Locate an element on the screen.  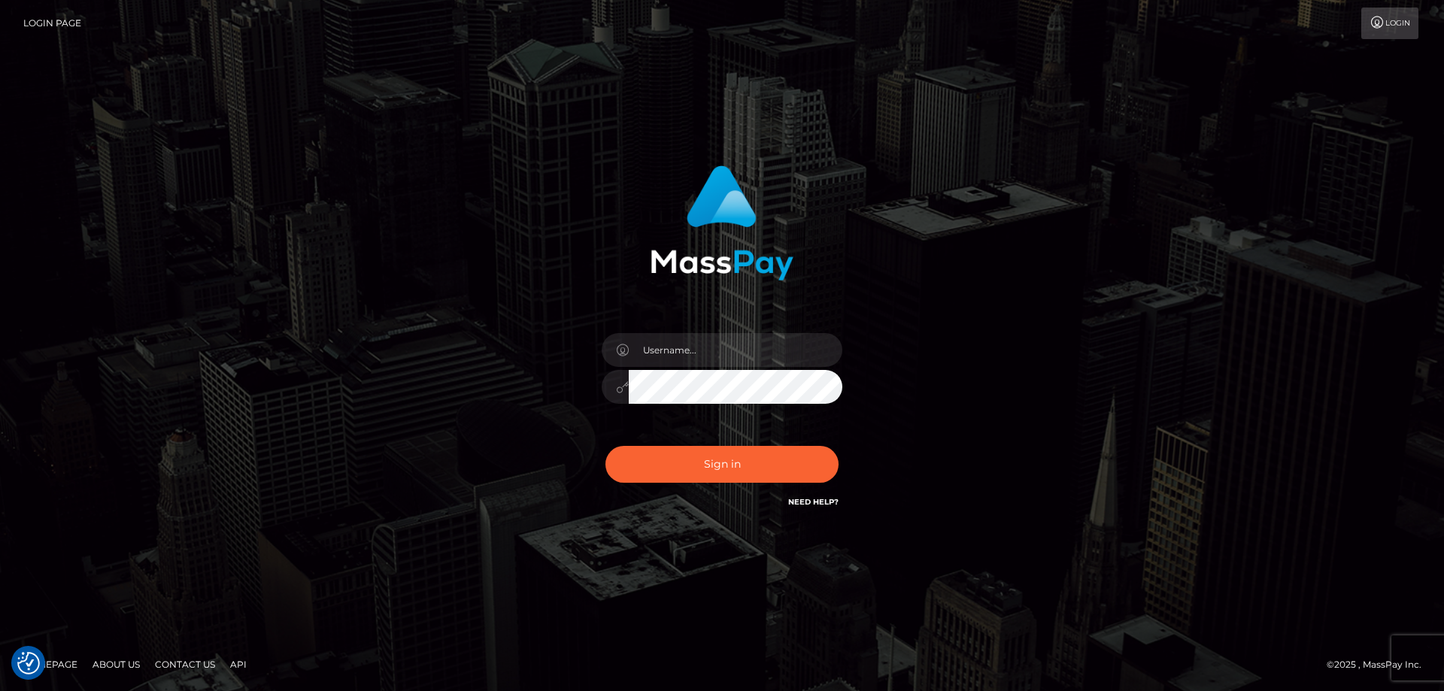
img: Revisit consent button is located at coordinates (29, 663).